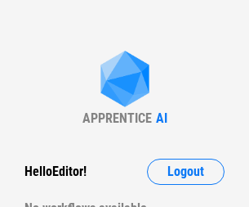 The image size is (249, 207). Describe the element at coordinates (185, 172) in the screenshot. I see `button: Logout` at that location.